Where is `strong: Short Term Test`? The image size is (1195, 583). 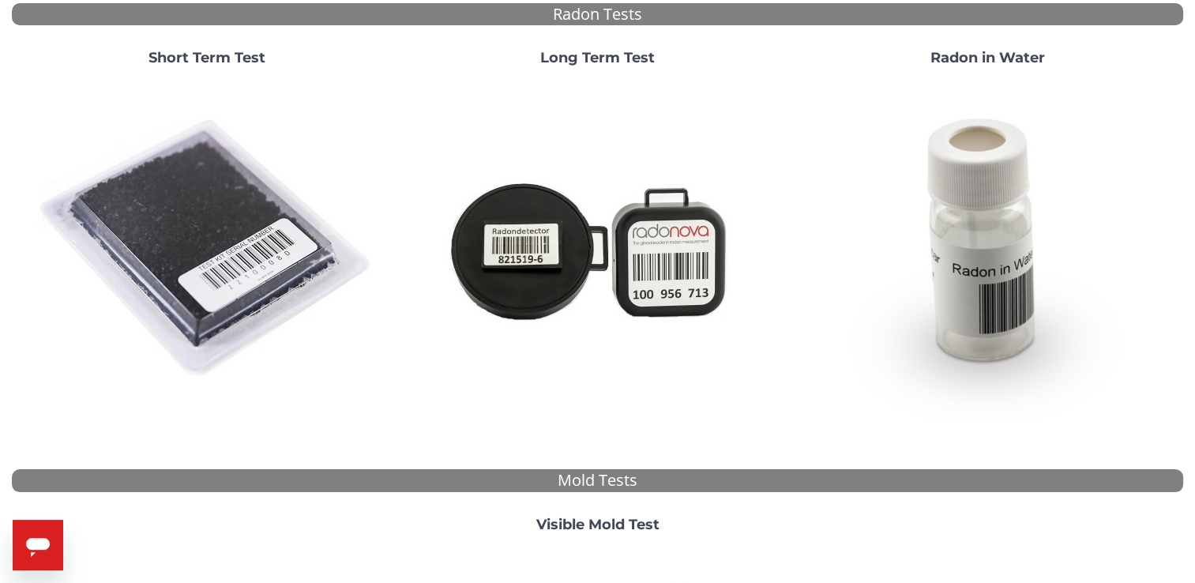 strong: Short Term Test is located at coordinates (207, 58).